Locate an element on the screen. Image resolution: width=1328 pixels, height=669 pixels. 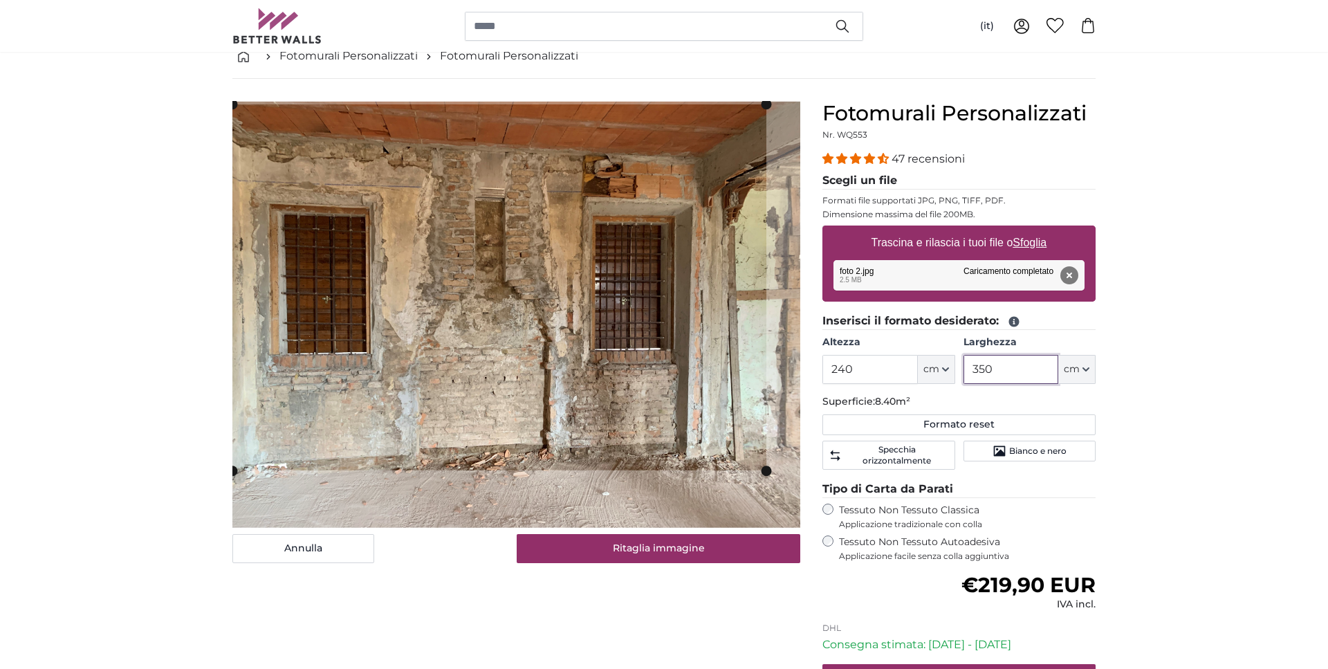
button: Formato reset is located at coordinates (959, 425).